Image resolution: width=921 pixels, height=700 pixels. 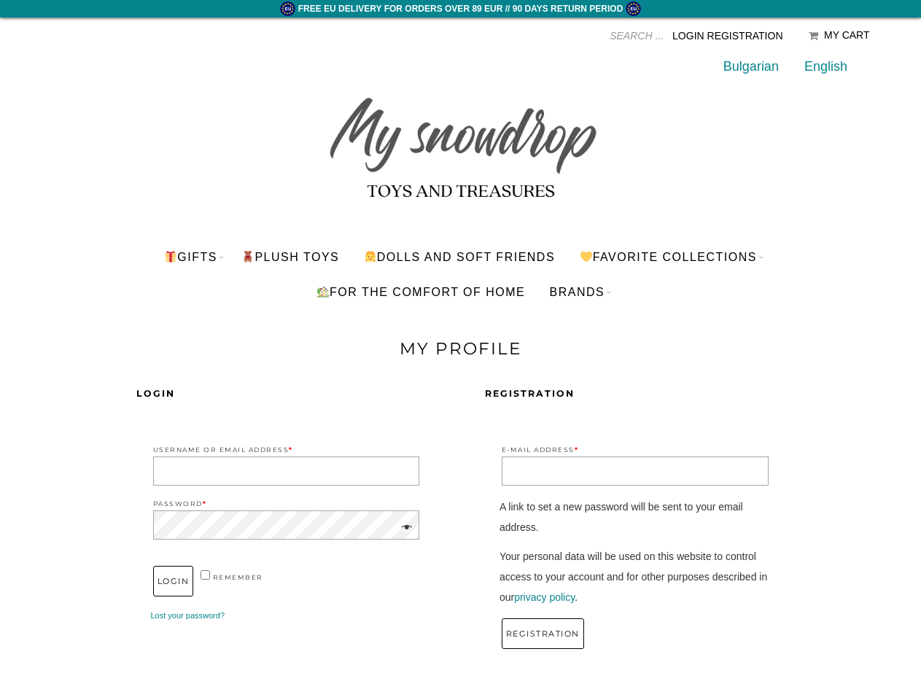 I want to click on h1: My profile, so click(x=461, y=349).